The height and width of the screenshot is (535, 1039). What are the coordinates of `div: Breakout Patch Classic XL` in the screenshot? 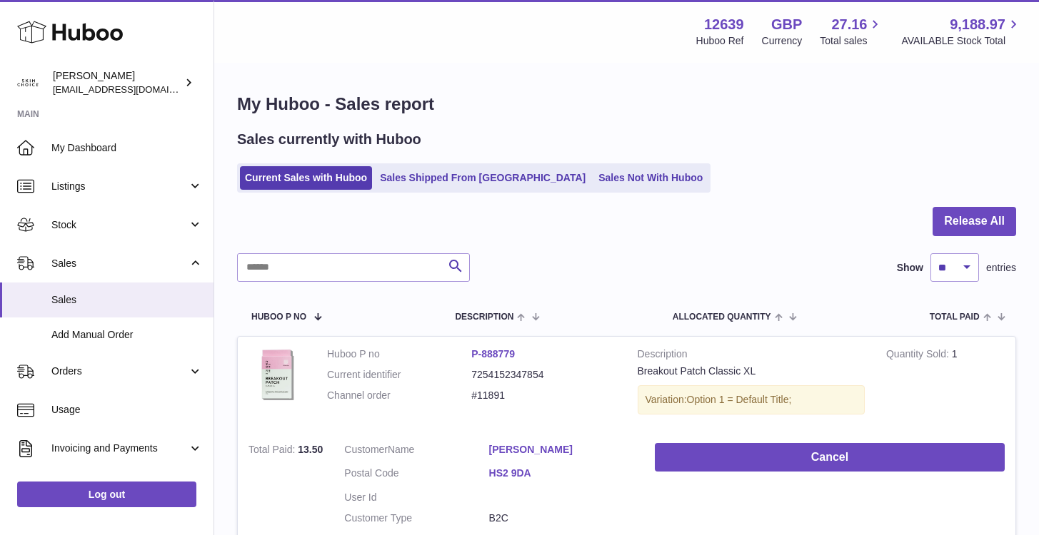 It's located at (751, 371).